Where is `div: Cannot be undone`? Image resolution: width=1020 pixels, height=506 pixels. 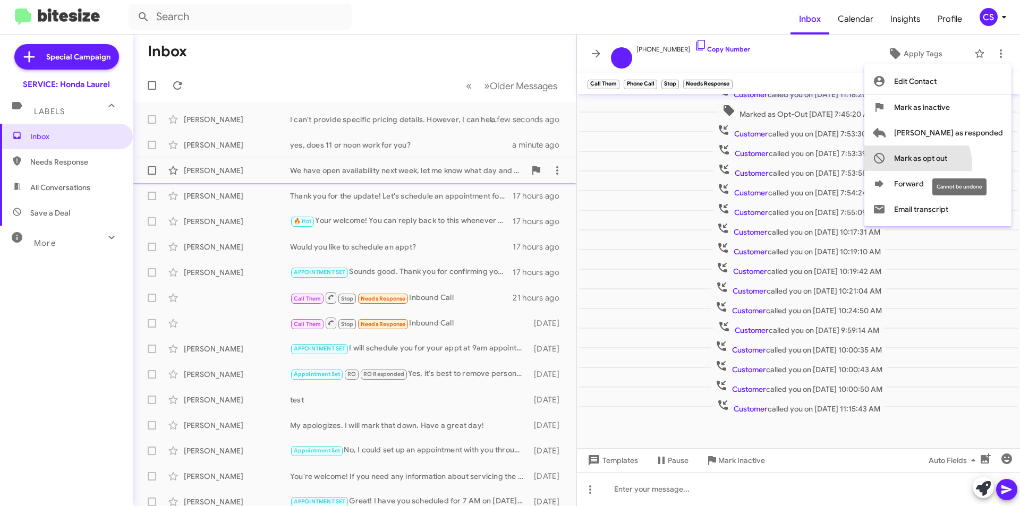
div: Cannot be undone is located at coordinates (960, 187).